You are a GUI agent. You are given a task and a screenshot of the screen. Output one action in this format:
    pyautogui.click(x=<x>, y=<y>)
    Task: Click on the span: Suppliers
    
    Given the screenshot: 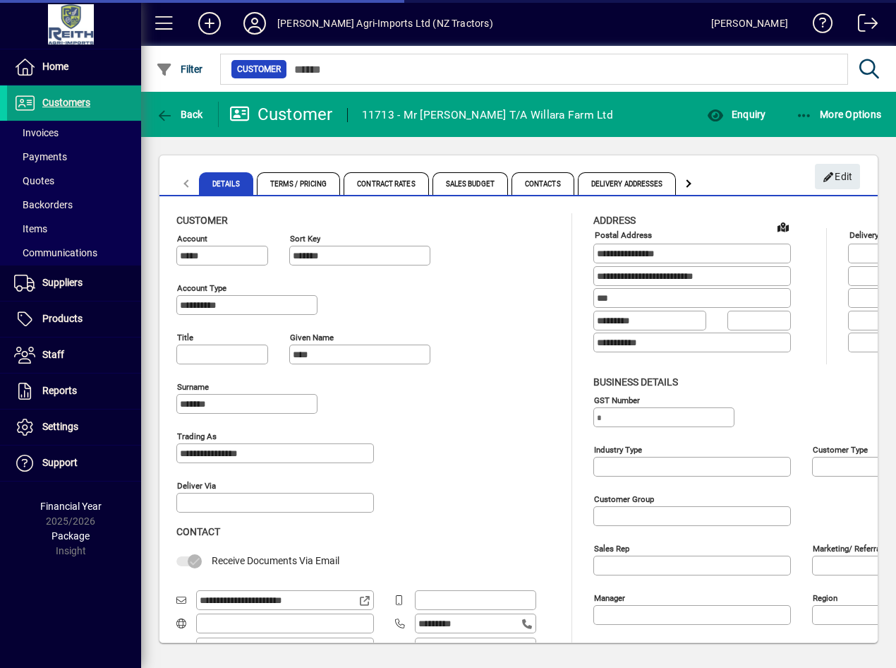 What is the action you would take?
    pyautogui.click(x=62, y=282)
    